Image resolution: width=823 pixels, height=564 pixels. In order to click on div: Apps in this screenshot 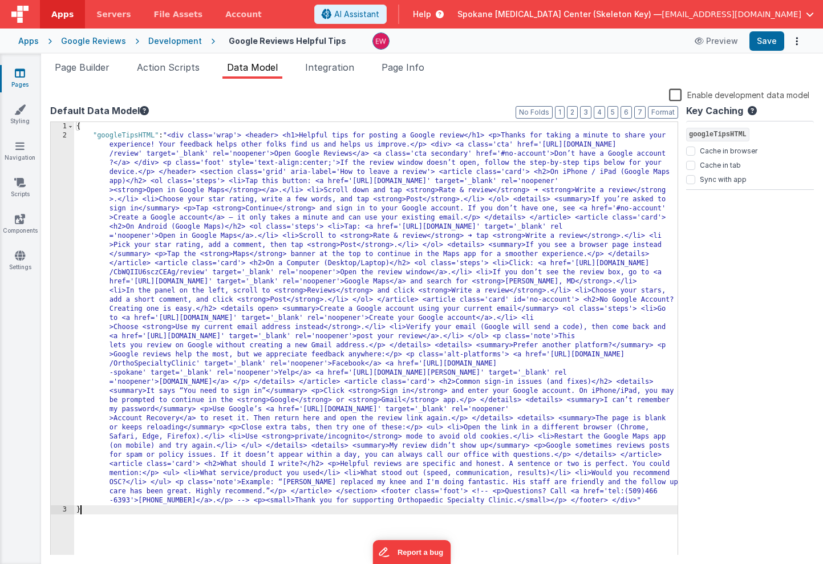, I will do `click(29, 41)`.